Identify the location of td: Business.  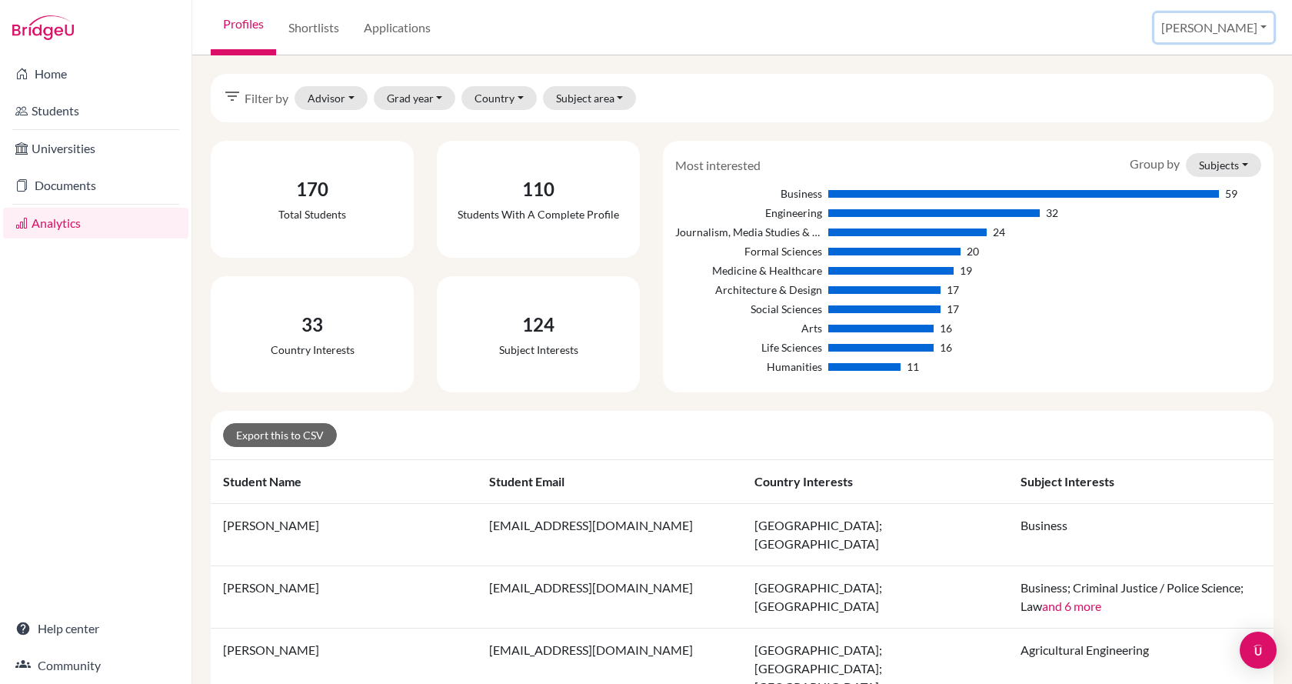
(1142, 535).